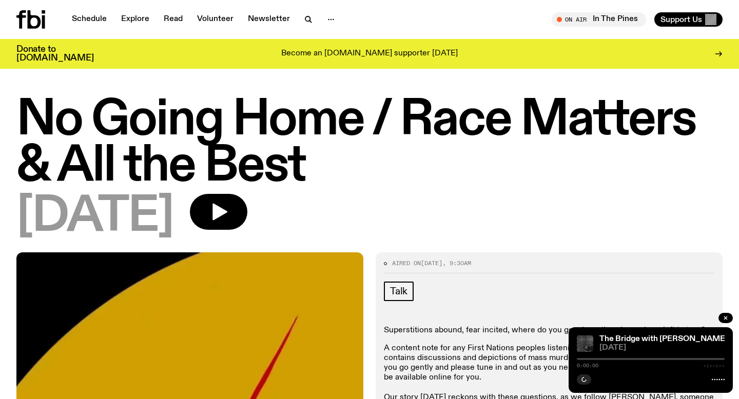 Image resolution: width=739 pixels, height=399 pixels. What do you see at coordinates (173, 20) in the screenshot?
I see `a: Read` at bounding box center [173, 20].